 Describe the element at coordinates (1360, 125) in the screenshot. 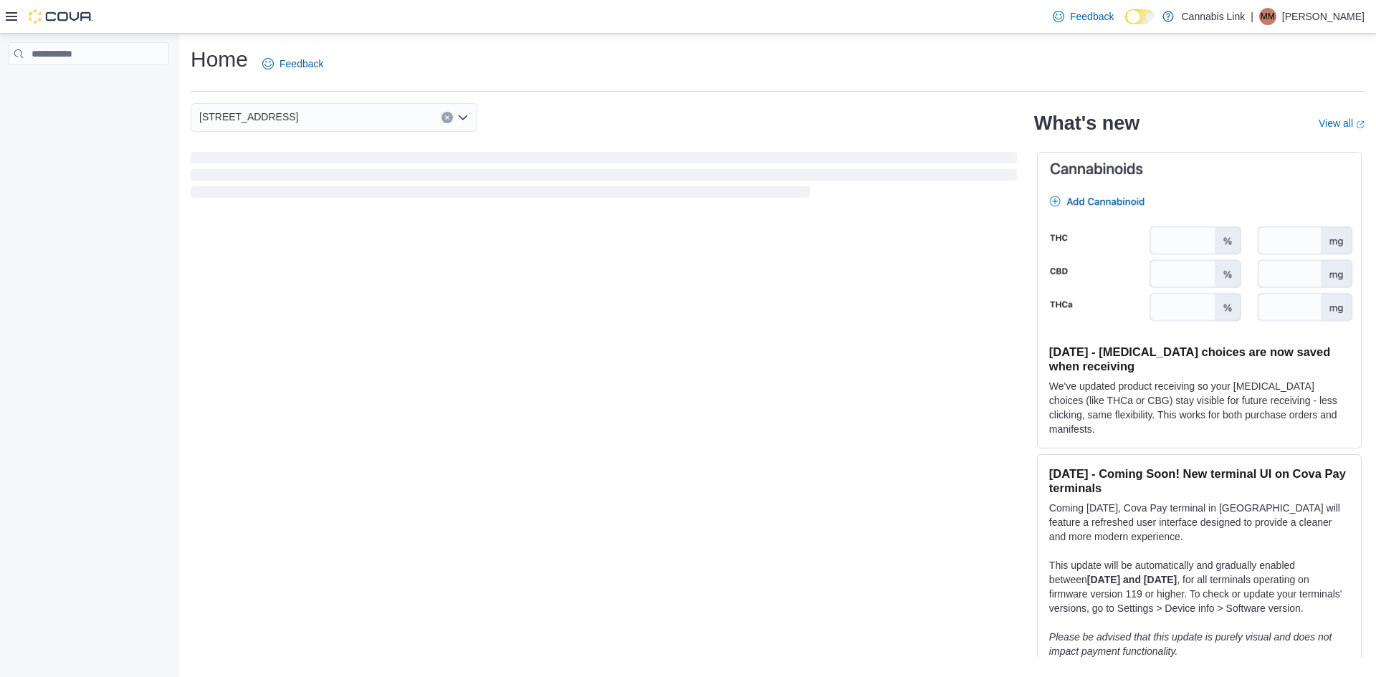

I see `svg: External link` at that location.